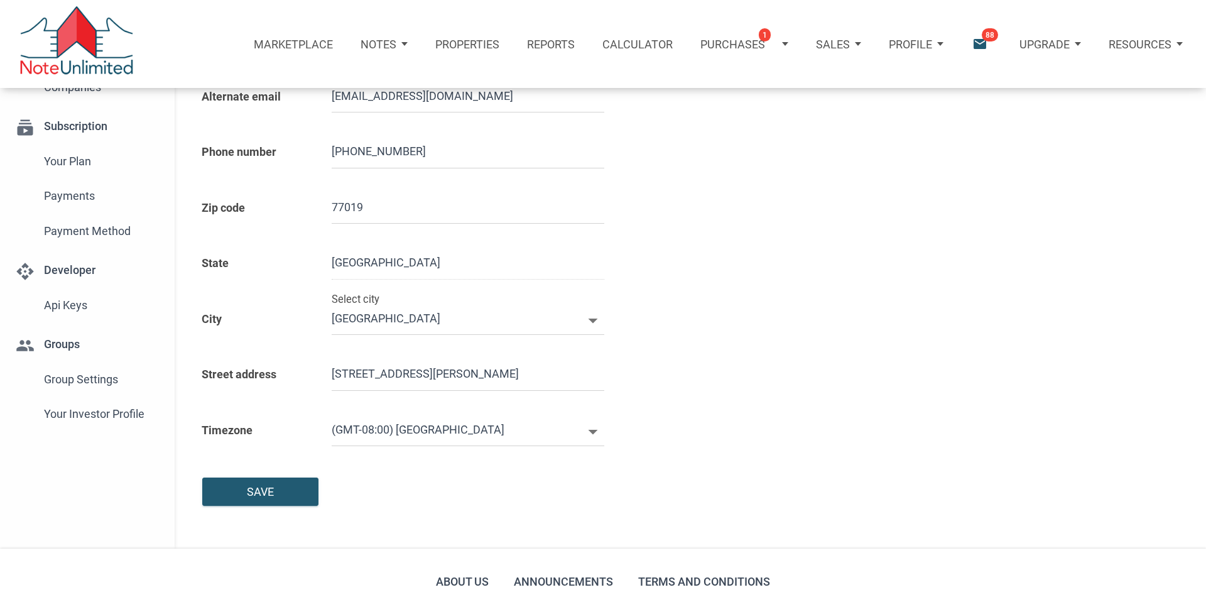  I want to click on a: Notes, so click(384, 44).